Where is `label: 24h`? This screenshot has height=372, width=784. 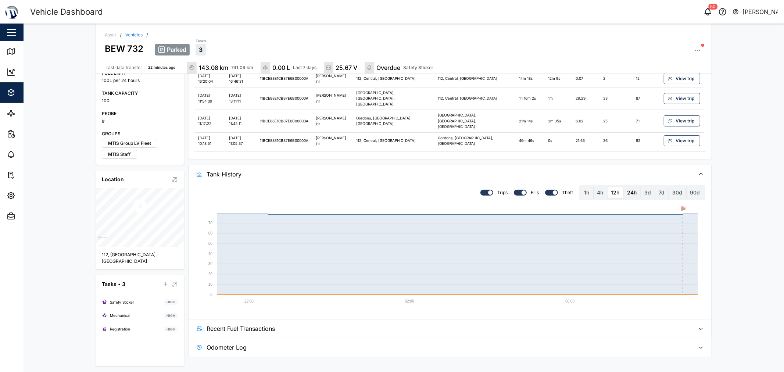 label: 24h is located at coordinates (632, 193).